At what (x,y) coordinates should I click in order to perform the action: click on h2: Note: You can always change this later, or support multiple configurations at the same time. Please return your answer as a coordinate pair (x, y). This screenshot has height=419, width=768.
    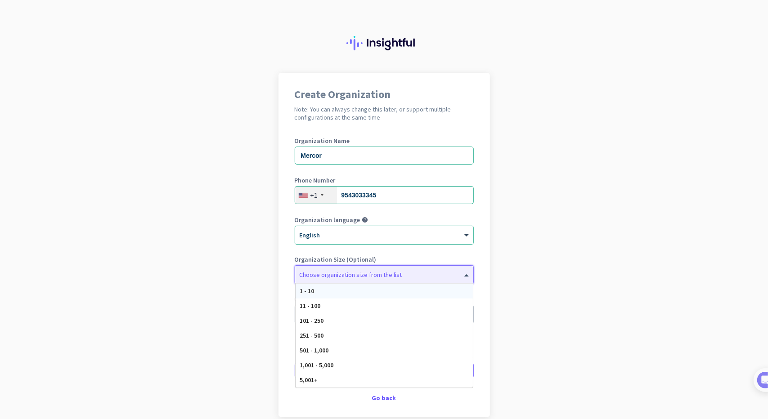
    Looking at the image, I should click on (384, 113).